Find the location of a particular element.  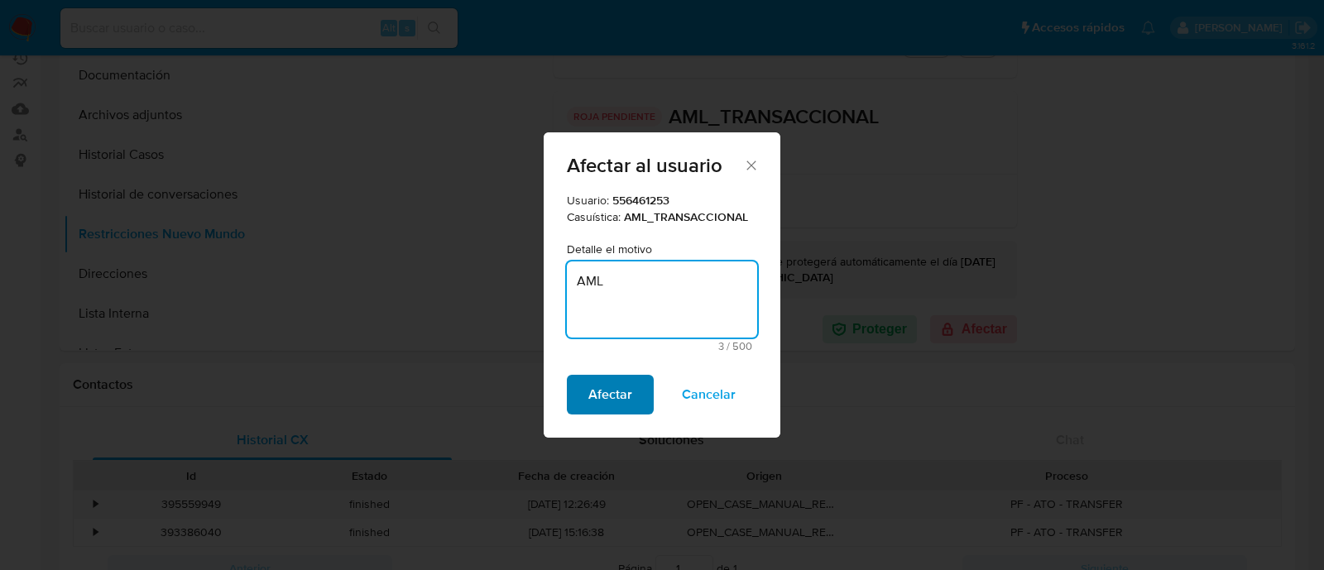

p: Detalle el motivo is located at coordinates (662, 250).